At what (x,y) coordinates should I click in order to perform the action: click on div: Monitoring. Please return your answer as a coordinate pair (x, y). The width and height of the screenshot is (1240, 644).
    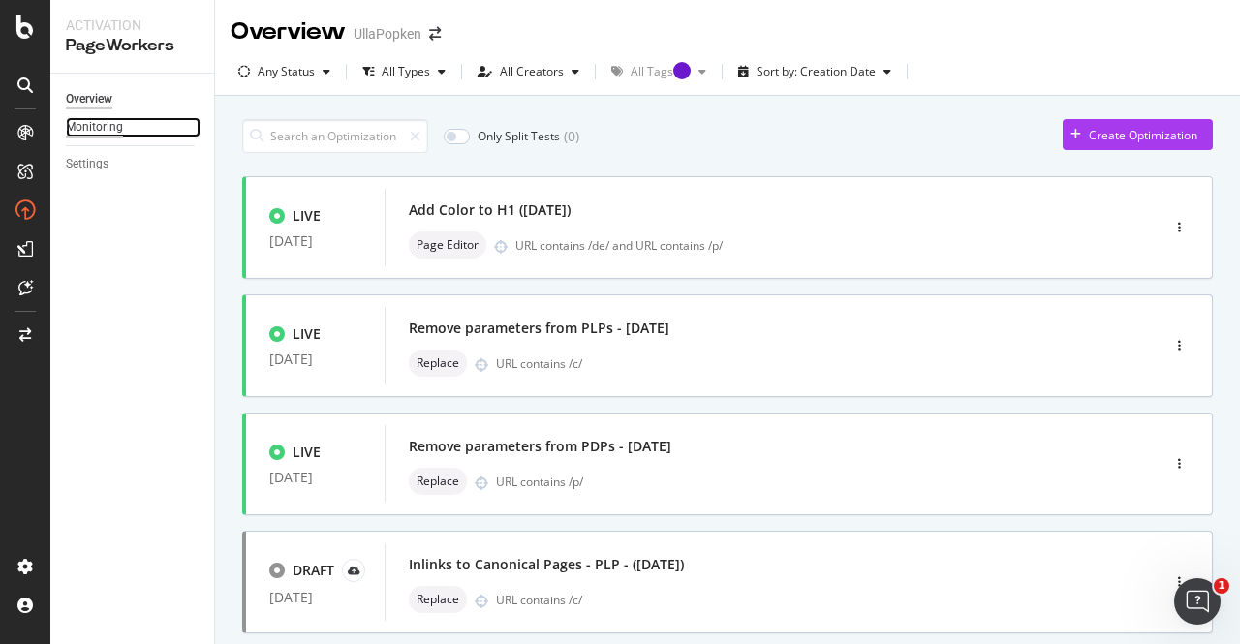
    Looking at the image, I should click on (94, 127).